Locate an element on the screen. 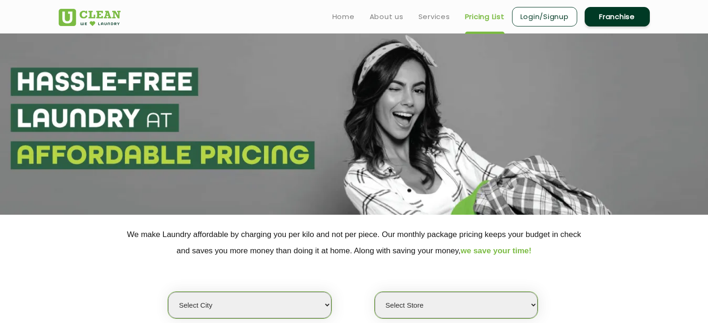 The image size is (708, 323). img: UClean Laundry and Dry Cleaning is located at coordinates (89, 17).